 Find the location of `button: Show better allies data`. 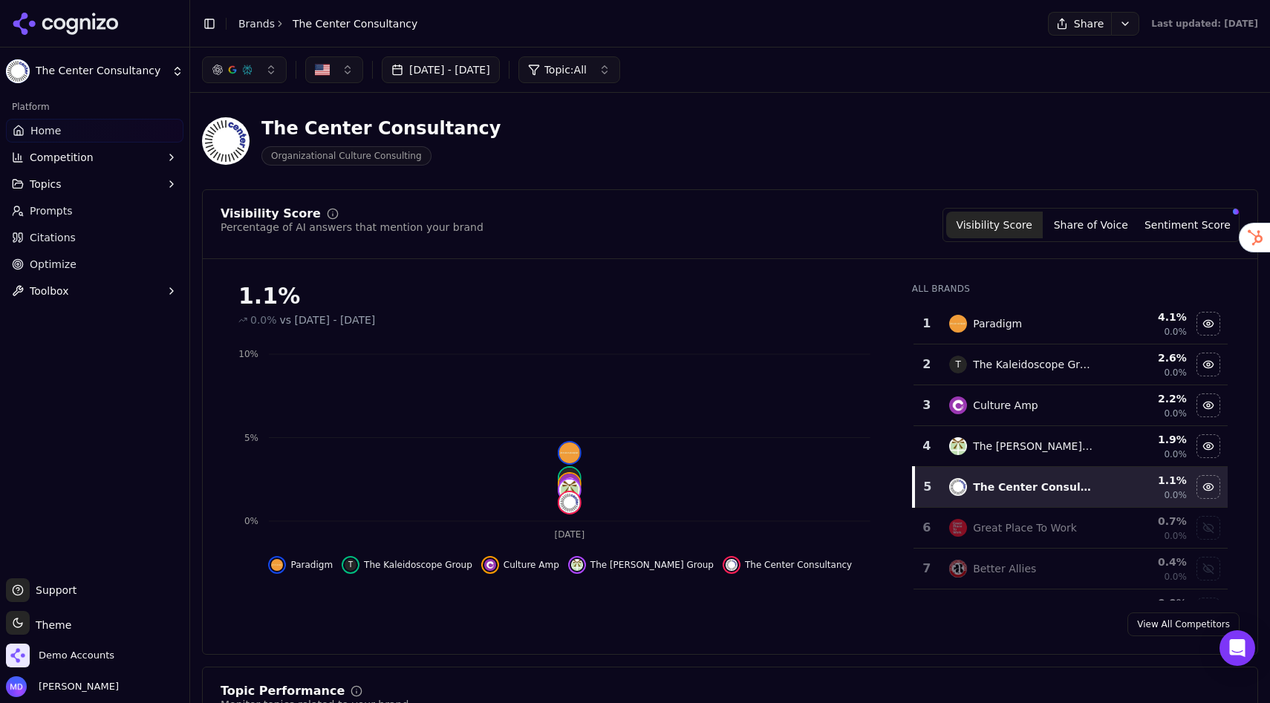

button: Show better allies data is located at coordinates (1208, 569).